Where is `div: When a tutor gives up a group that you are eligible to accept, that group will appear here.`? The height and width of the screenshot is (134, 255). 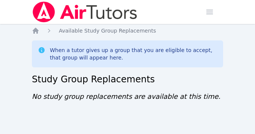
div: When a tutor gives up a group that you are eligible to accept, that group will appear here. is located at coordinates (133, 54).